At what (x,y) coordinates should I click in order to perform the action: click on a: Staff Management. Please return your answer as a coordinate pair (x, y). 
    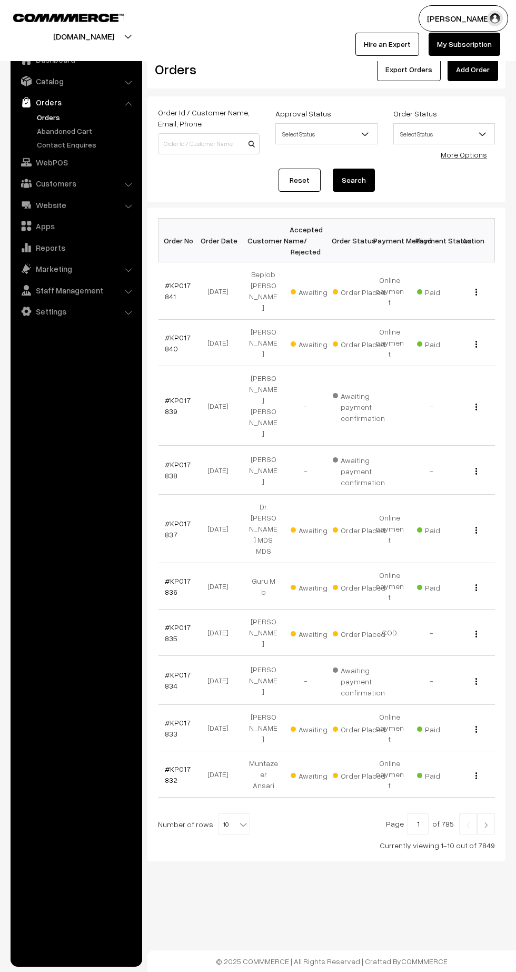
    Looking at the image, I should click on (76, 290).